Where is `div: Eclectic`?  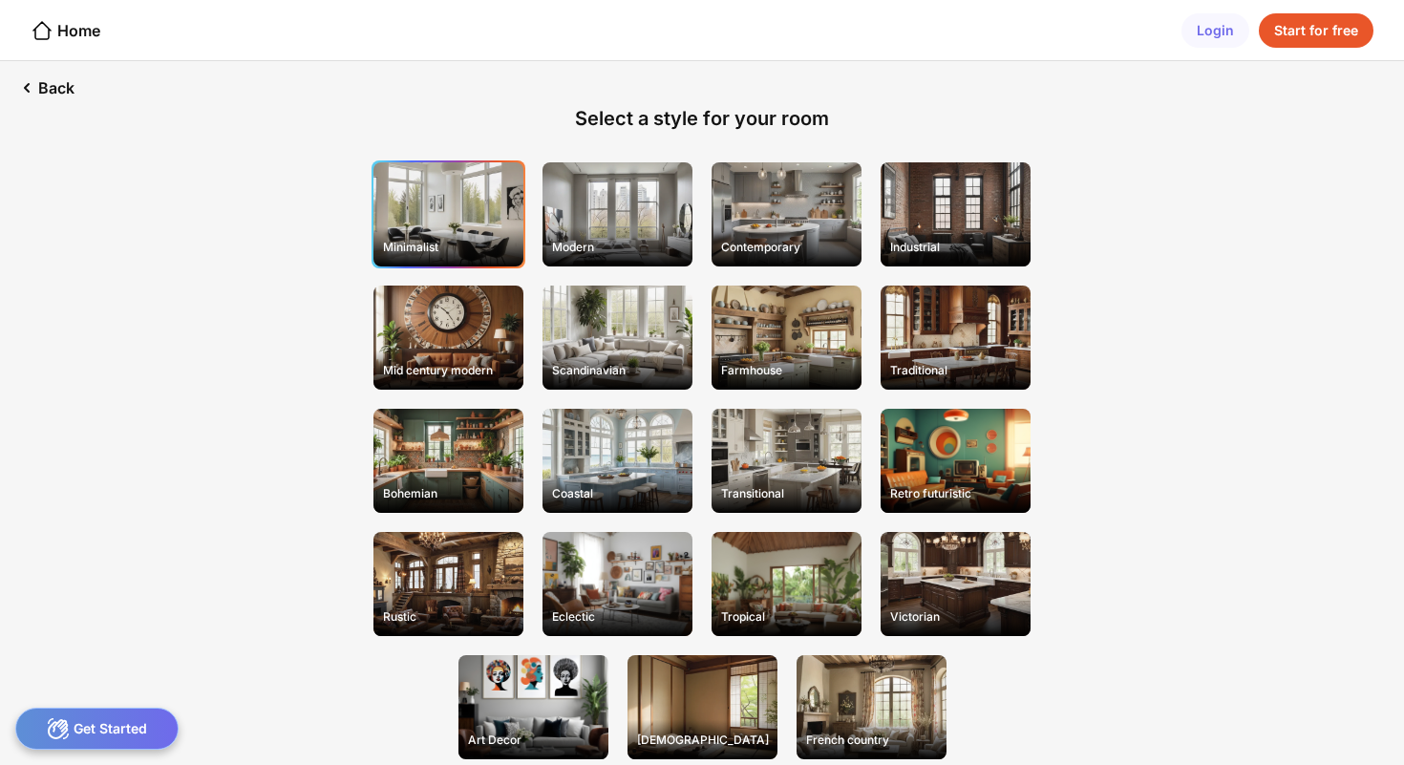
div: Eclectic is located at coordinates (617, 616).